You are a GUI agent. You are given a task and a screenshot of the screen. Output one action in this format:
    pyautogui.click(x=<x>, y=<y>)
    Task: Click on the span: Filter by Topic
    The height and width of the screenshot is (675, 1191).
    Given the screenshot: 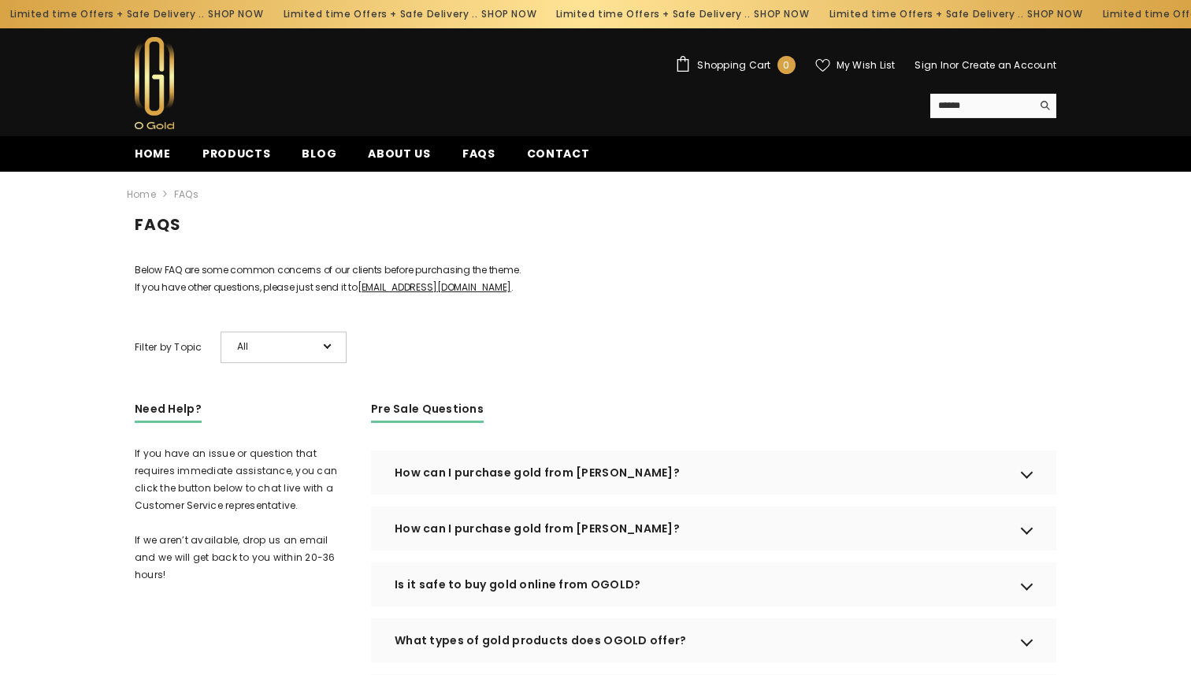 What is the action you would take?
    pyautogui.click(x=169, y=347)
    